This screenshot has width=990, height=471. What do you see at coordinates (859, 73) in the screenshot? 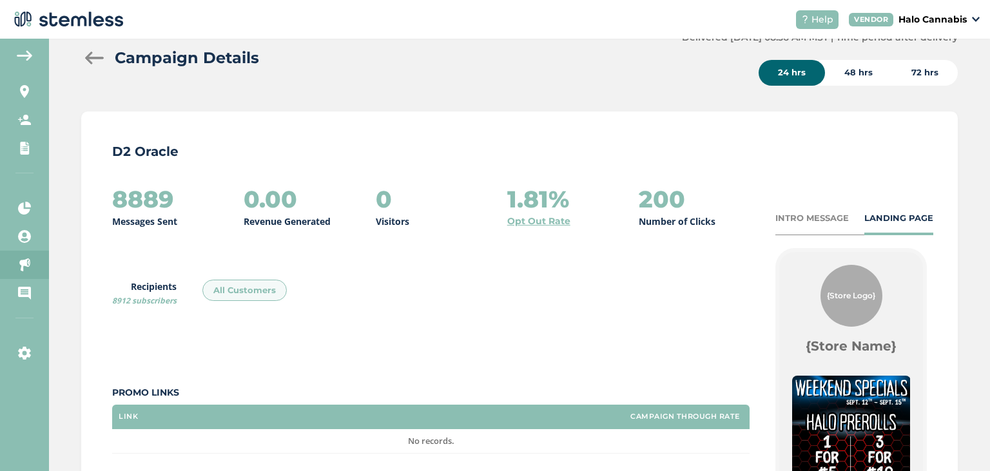
I see `div: 48 hrs` at bounding box center [859, 73].